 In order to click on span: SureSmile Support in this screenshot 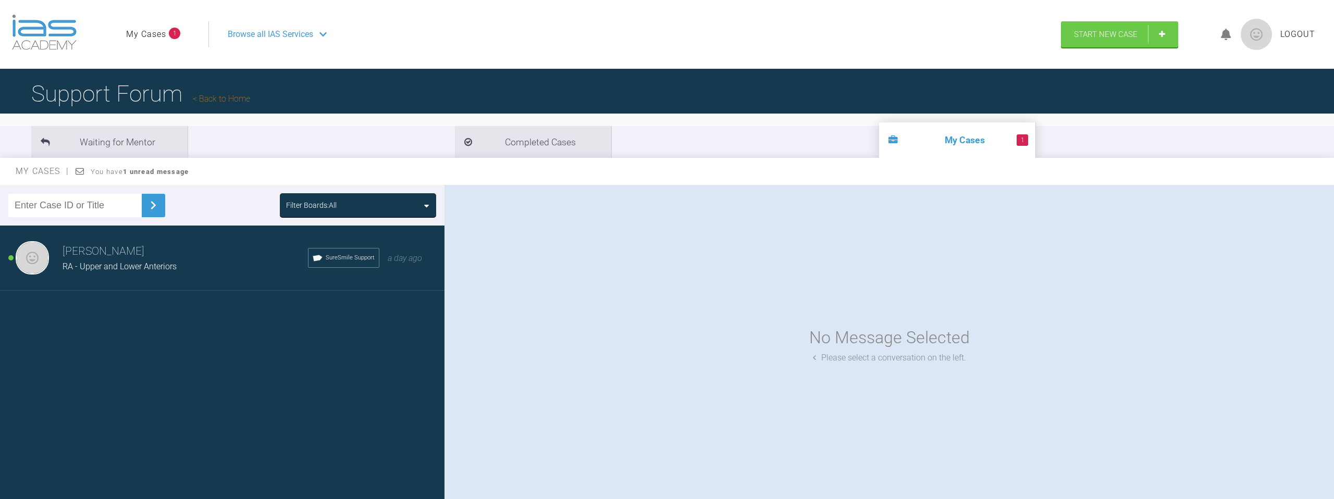, I will do `click(350, 258)`.